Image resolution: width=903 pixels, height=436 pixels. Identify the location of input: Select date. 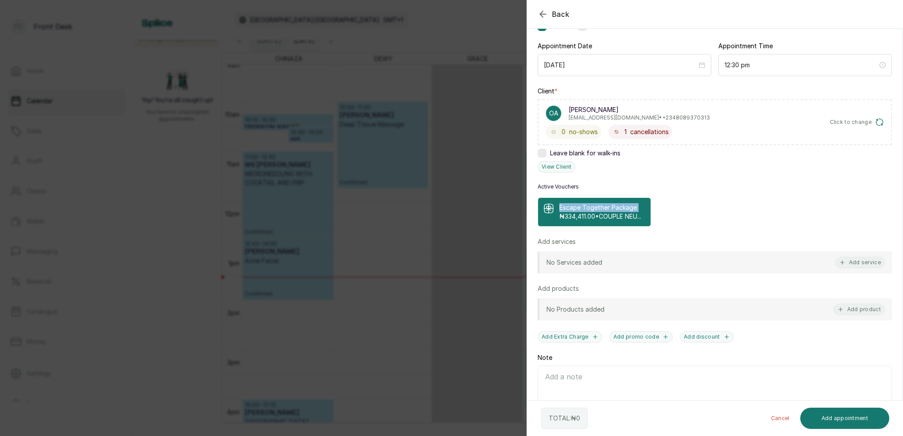
(621, 65).